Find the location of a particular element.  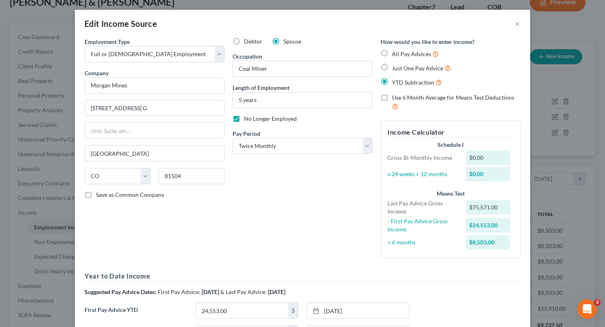

div: Schedule I is located at coordinates (451, 145).